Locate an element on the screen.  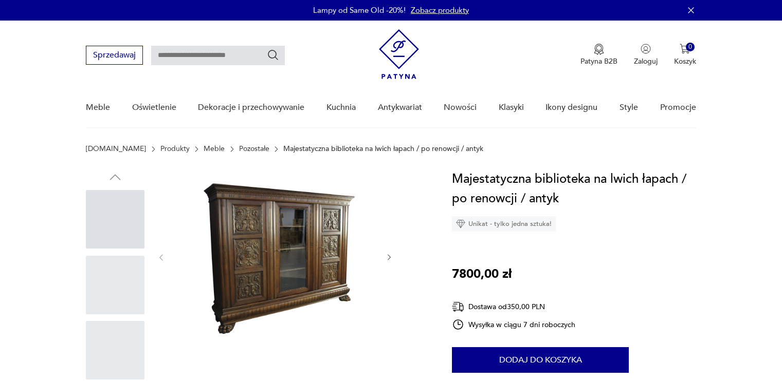
a: Kuchnia is located at coordinates (341, 107).